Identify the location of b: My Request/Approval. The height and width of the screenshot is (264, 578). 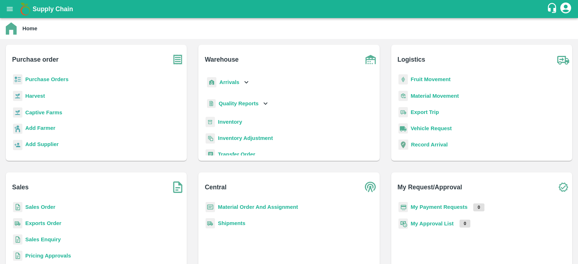
(429, 187).